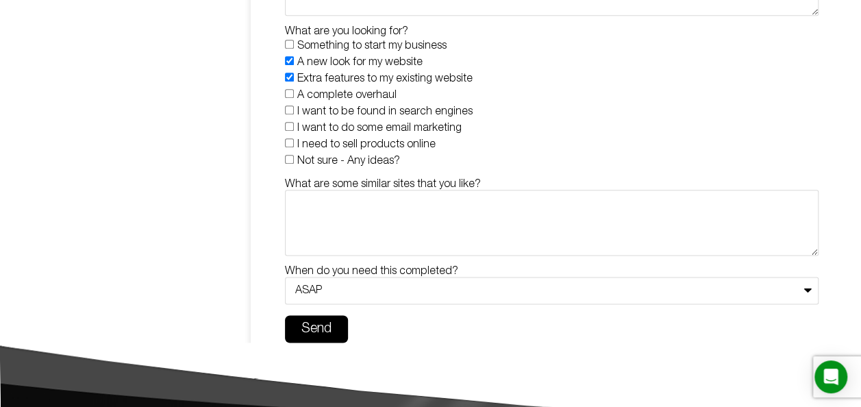 Image resolution: width=861 pixels, height=407 pixels. I want to click on label: I want to be found in search engines, so click(385, 112).